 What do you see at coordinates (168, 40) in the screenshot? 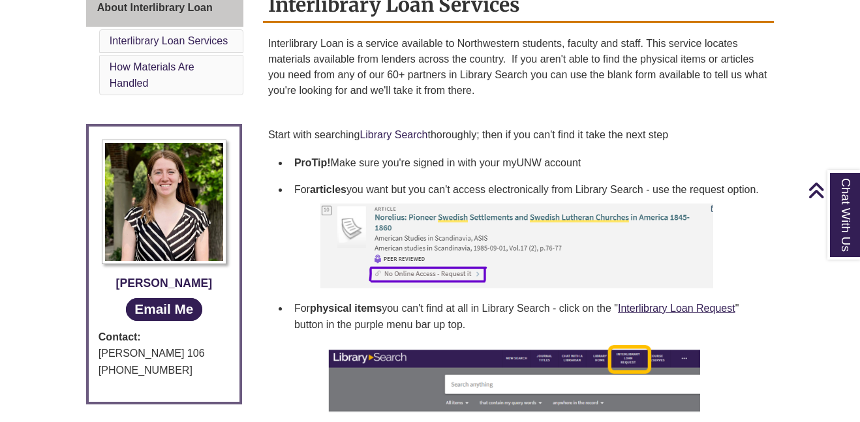
I see `a: Interlibrary Loan Services` at bounding box center [168, 40].